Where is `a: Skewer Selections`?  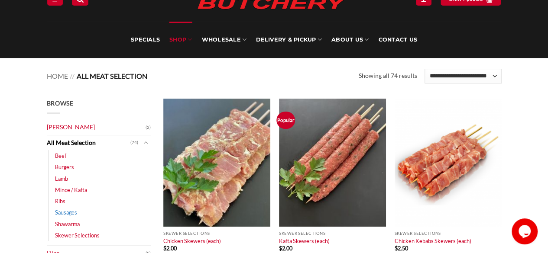 a: Skewer Selections is located at coordinates (77, 236).